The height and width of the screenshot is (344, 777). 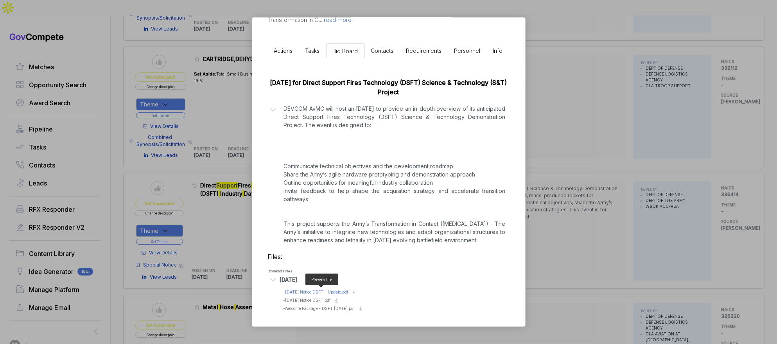 What do you see at coordinates (280, 271) in the screenshot?
I see `a: Download all files` at bounding box center [280, 271].